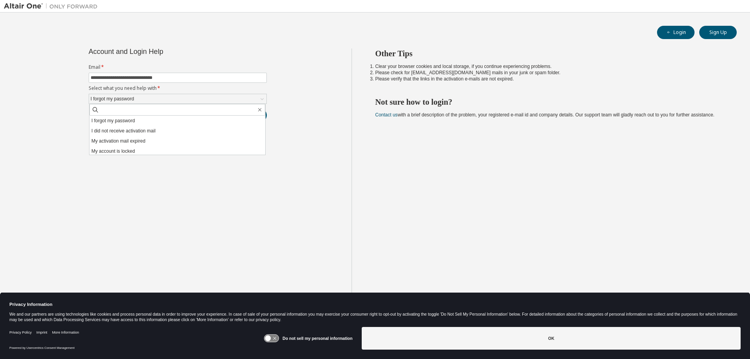  I want to click on li: Clear your browser cookies and local storage, if you continue experiencing problems., so click(549, 66).